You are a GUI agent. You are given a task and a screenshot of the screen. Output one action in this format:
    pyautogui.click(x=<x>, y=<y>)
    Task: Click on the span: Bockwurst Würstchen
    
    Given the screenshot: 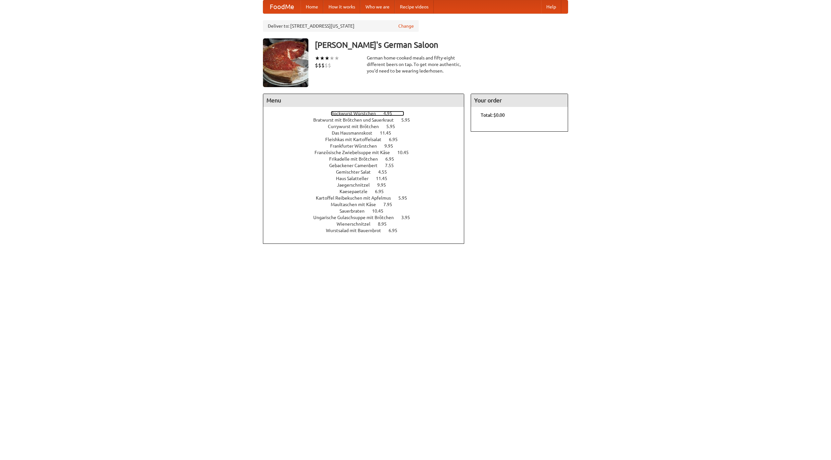 What is the action you would take?
    pyautogui.click(x=357, y=113)
    